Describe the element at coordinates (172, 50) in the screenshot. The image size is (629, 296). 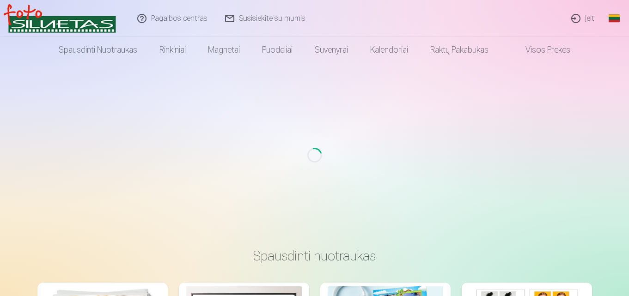
I see `a: Rinkiniai` at that location.